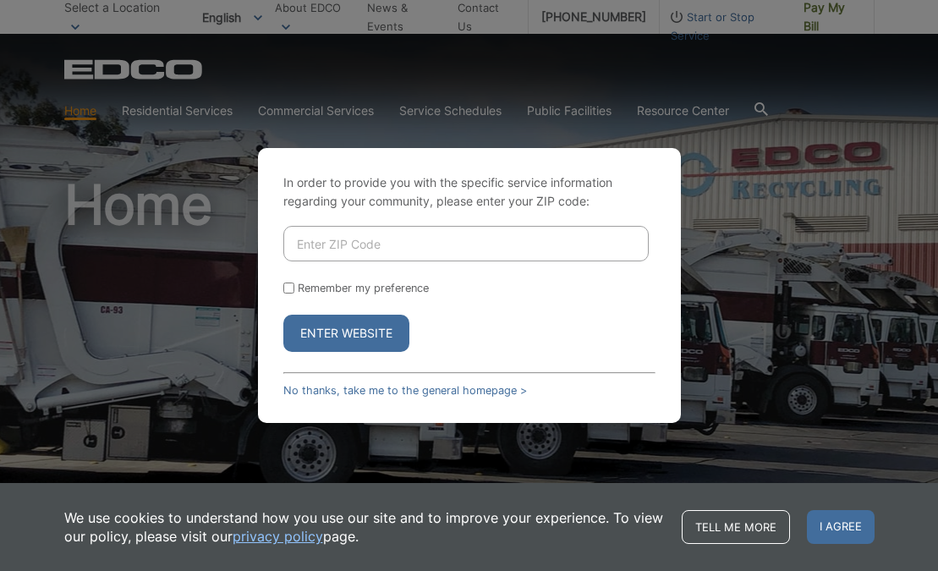 Image resolution: width=938 pixels, height=571 pixels. What do you see at coordinates (277, 536) in the screenshot?
I see `a: privacy policy` at bounding box center [277, 536].